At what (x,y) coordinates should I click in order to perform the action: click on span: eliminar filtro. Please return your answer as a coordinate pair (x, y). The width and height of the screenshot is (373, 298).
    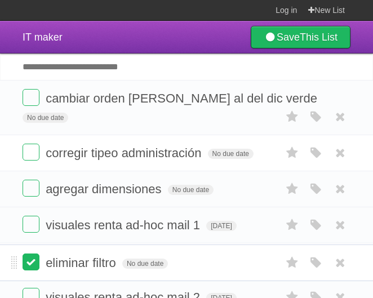
    Looking at the image, I should click on (82, 262).